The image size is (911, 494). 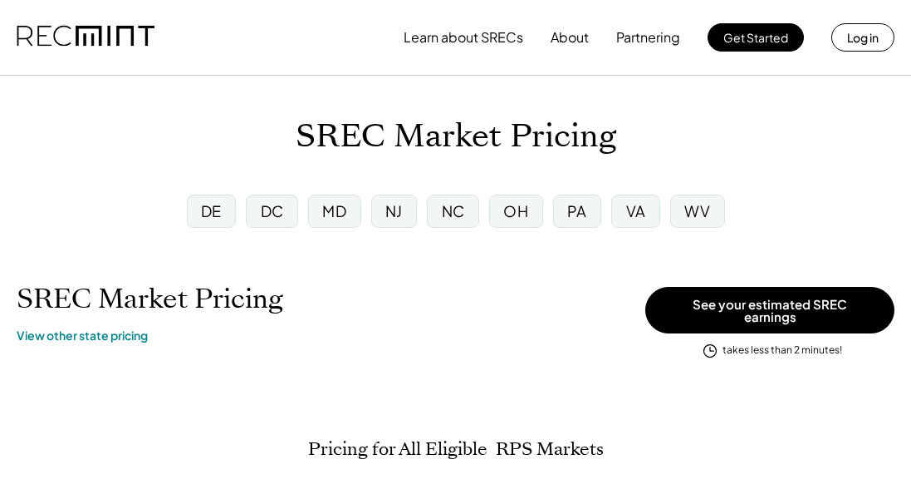 What do you see at coordinates (456, 449) in the screenshot?
I see `h2: Pricing for All Eligible RPS Markets` at bounding box center [456, 449].